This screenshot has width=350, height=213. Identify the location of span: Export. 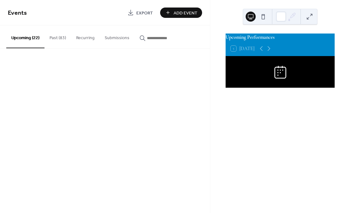
(145, 13).